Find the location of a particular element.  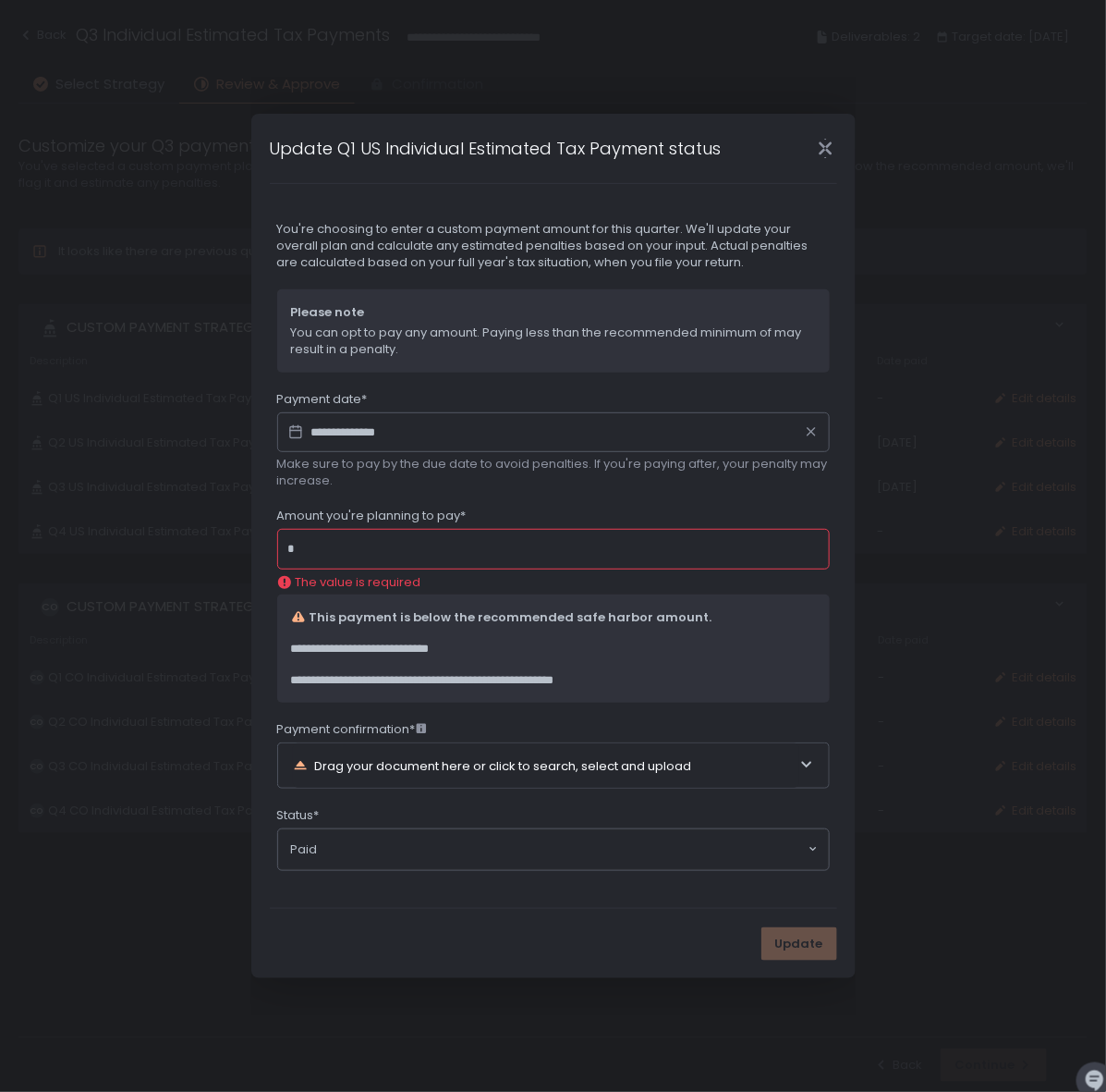

span: Payment date* is located at coordinates (323, 400).